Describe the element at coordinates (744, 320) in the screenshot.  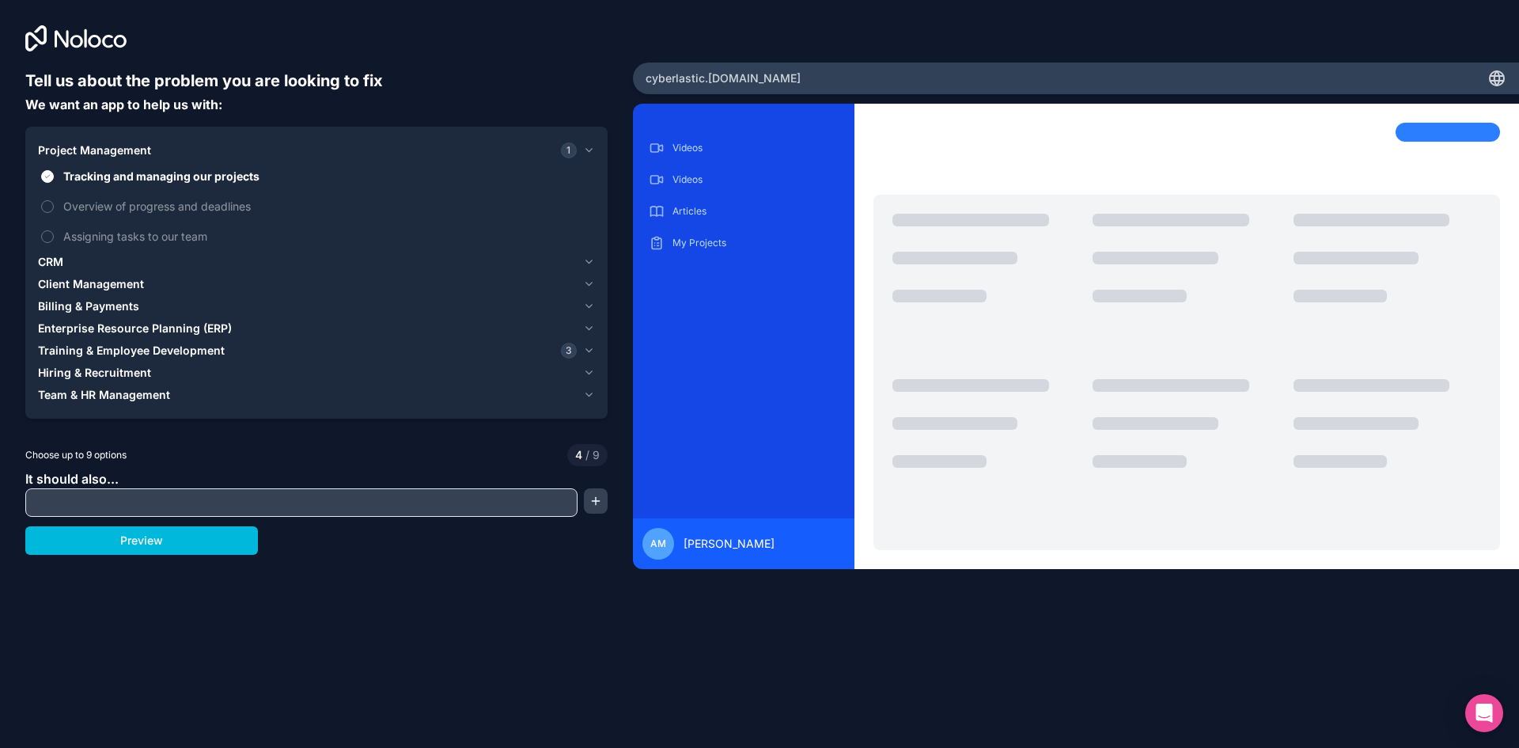
I see `div: scrollable content` at that location.